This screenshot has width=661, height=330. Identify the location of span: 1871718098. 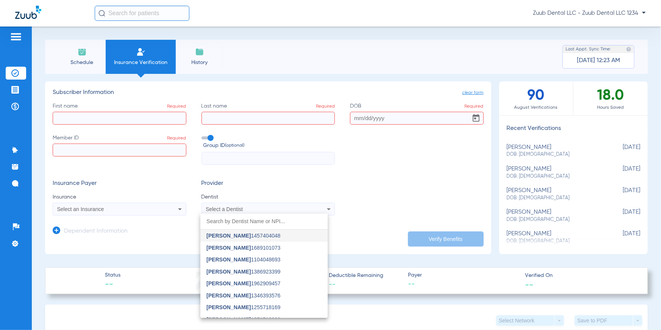
(243, 319).